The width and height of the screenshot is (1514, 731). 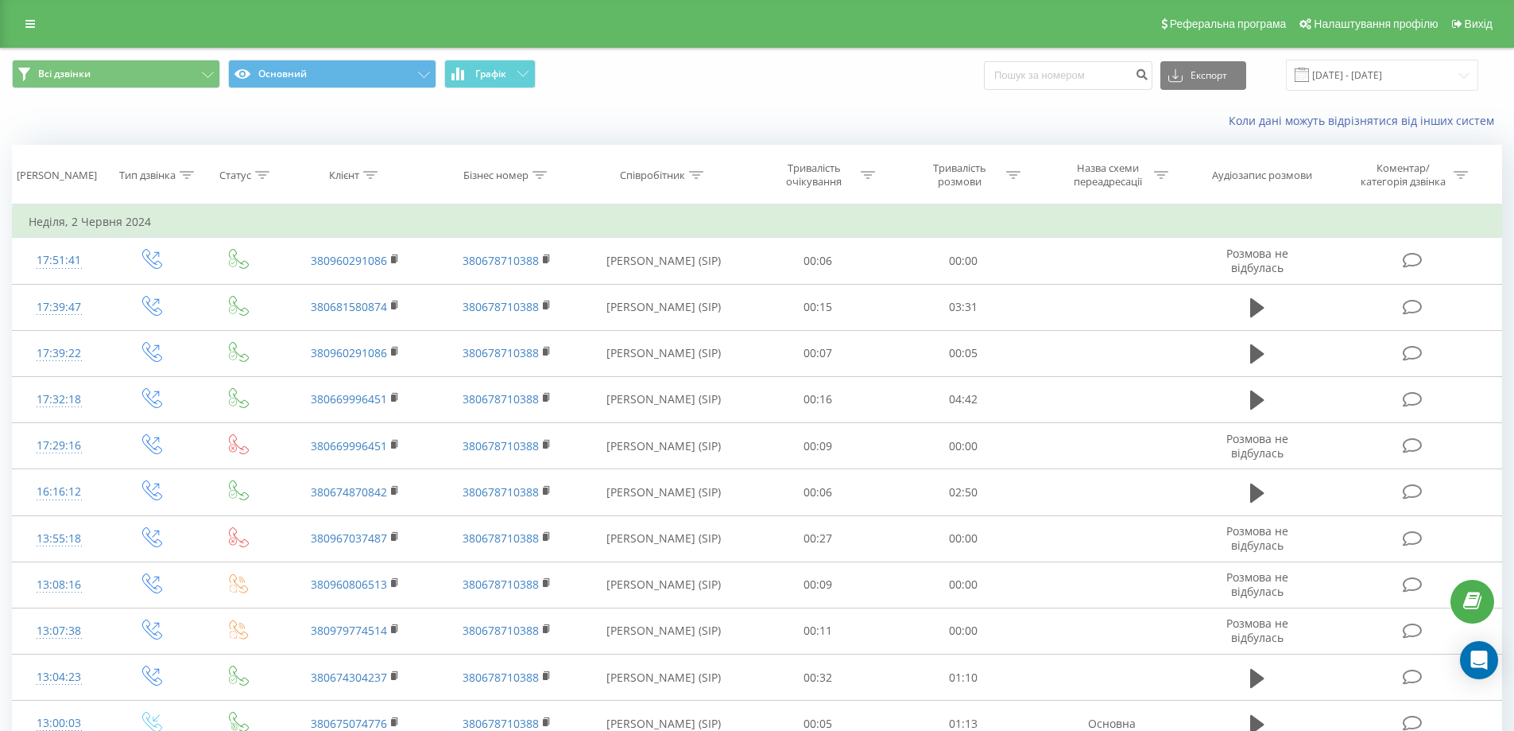 I want to click on span: Всі дзвінки, so click(x=64, y=74).